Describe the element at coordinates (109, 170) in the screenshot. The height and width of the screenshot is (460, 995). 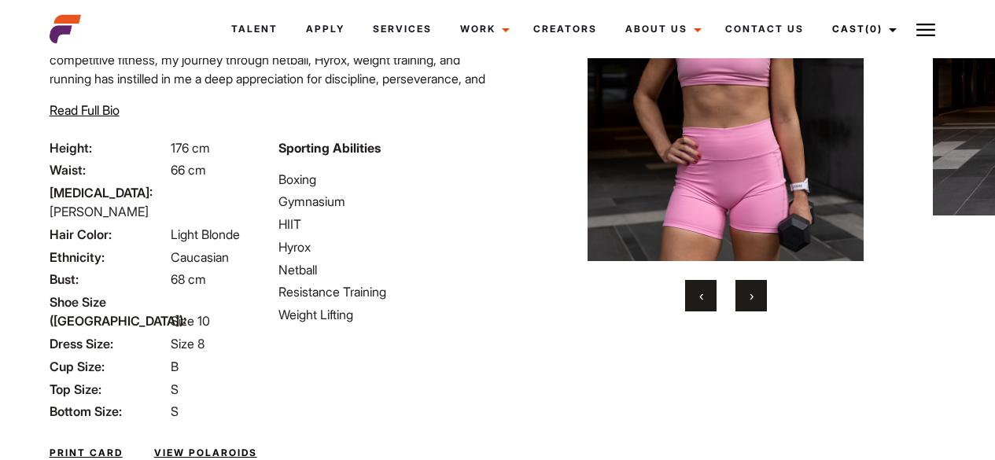
I see `span: Waist:` at that location.